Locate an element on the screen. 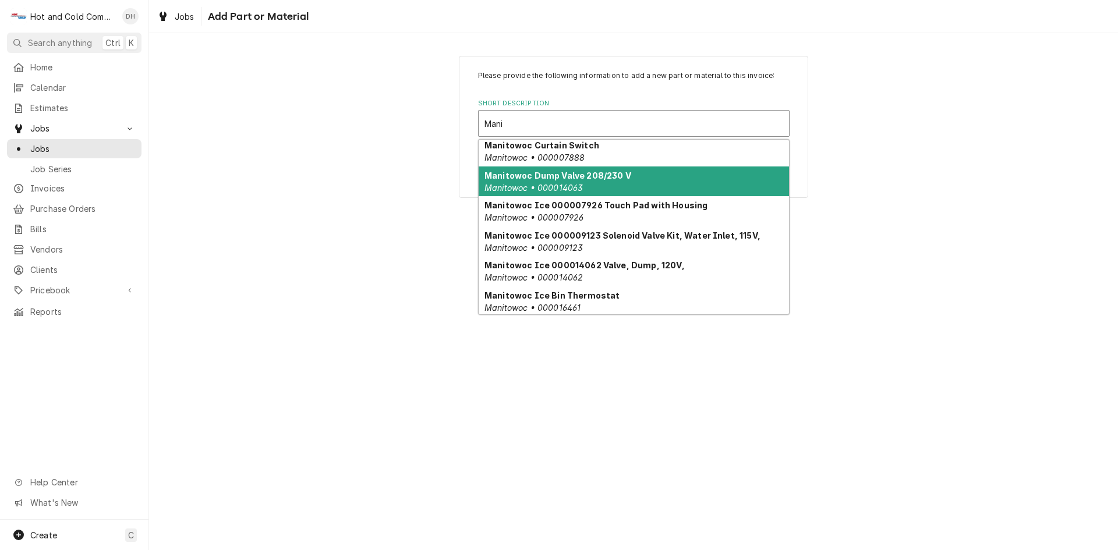 The image size is (1118, 550). span: Clients is located at coordinates (83, 270).